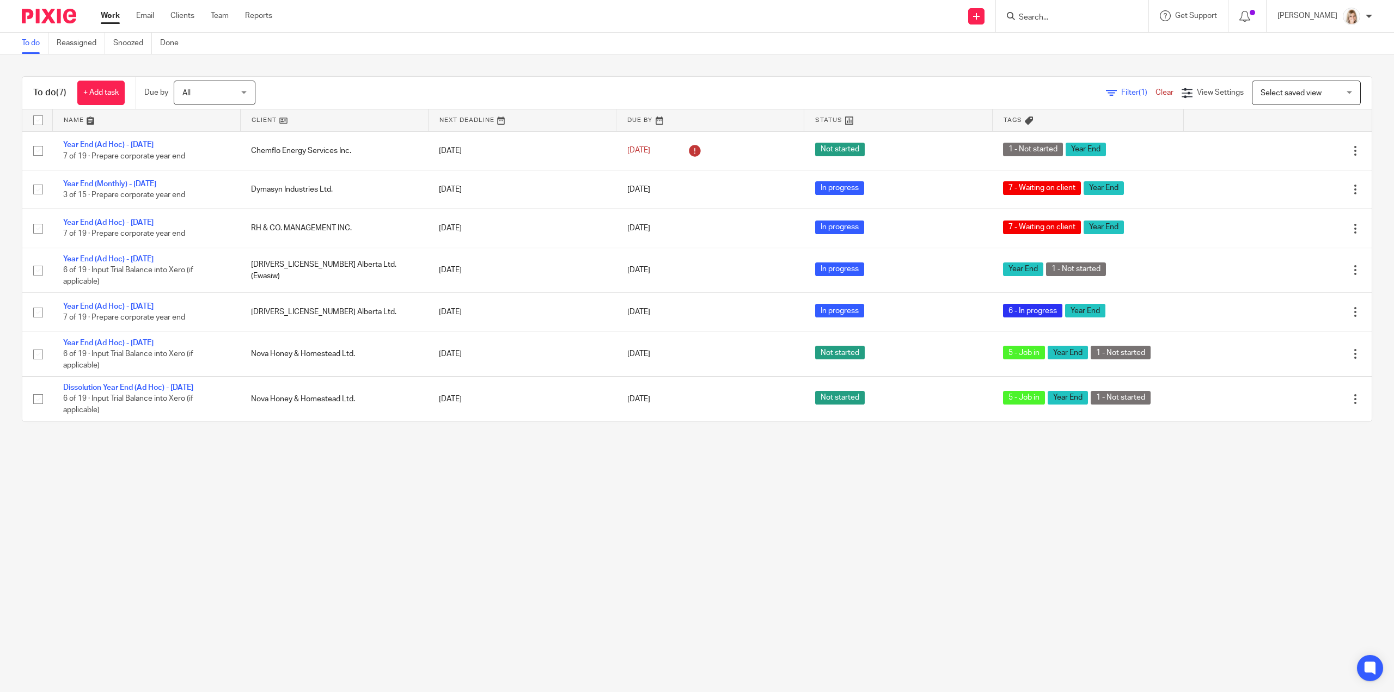 The image size is (1394, 692). What do you see at coordinates (110, 16) in the screenshot?
I see `a: Work` at bounding box center [110, 16].